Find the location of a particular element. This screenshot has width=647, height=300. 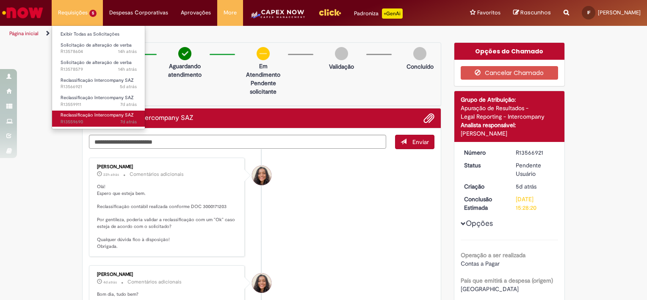

span: Favoritos is located at coordinates (489, 13).